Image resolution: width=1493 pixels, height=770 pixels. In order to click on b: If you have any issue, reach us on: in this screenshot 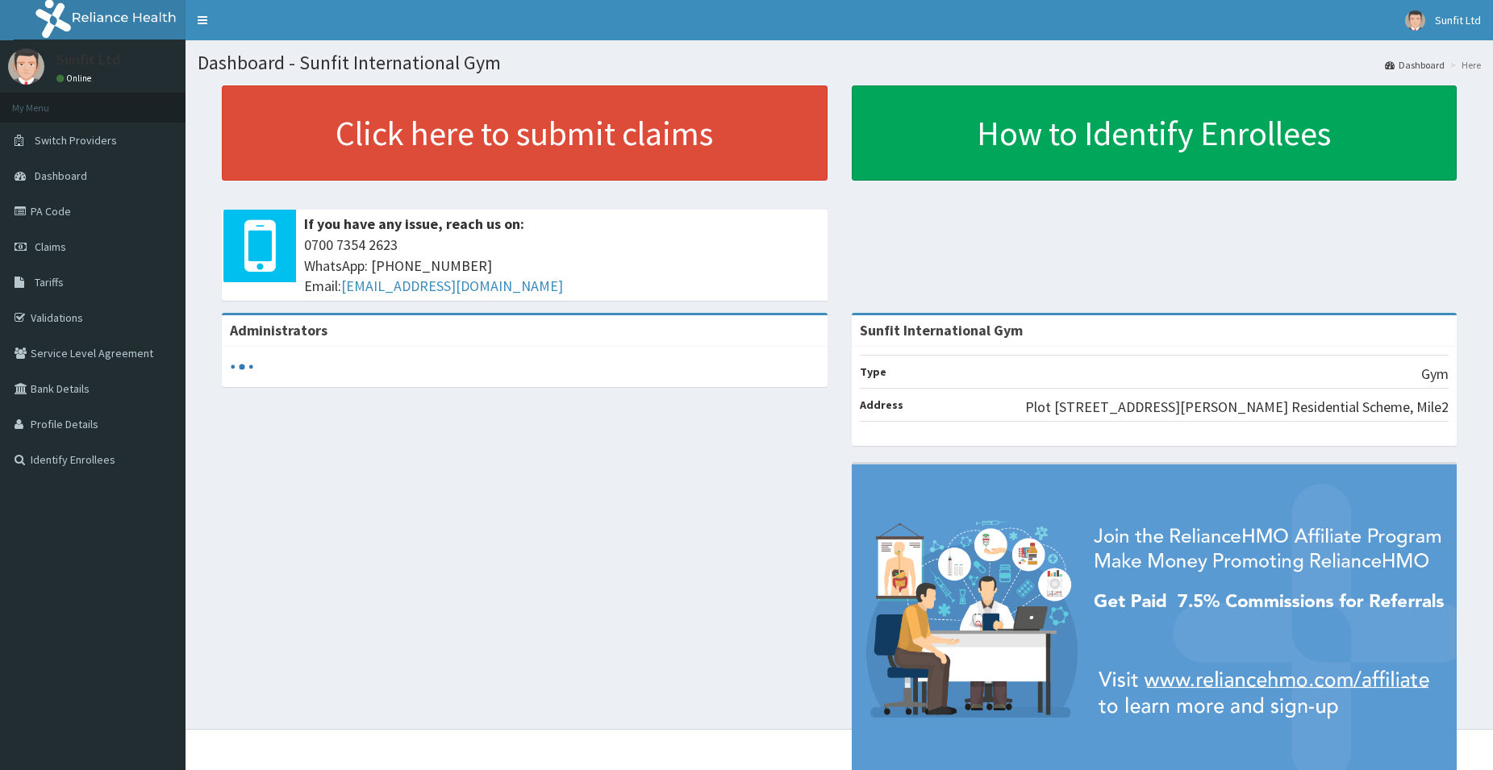, I will do `click(414, 223)`.